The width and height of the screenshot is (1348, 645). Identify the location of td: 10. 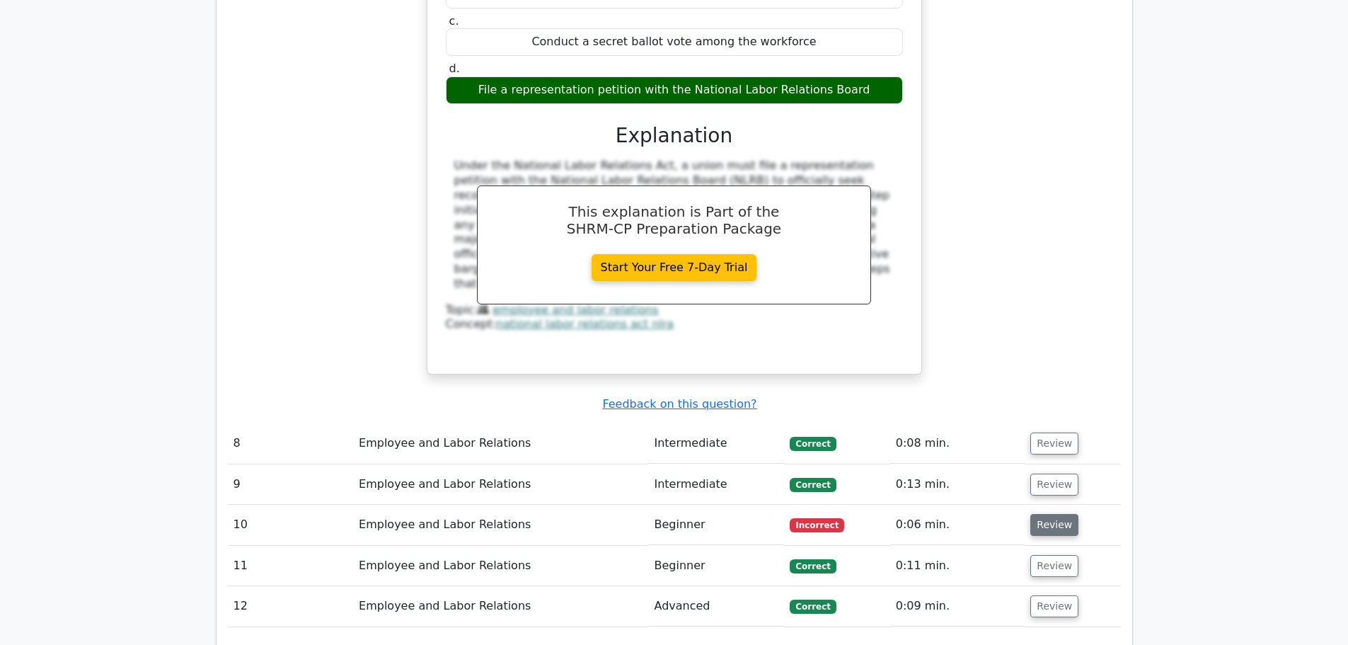
(291, 524).